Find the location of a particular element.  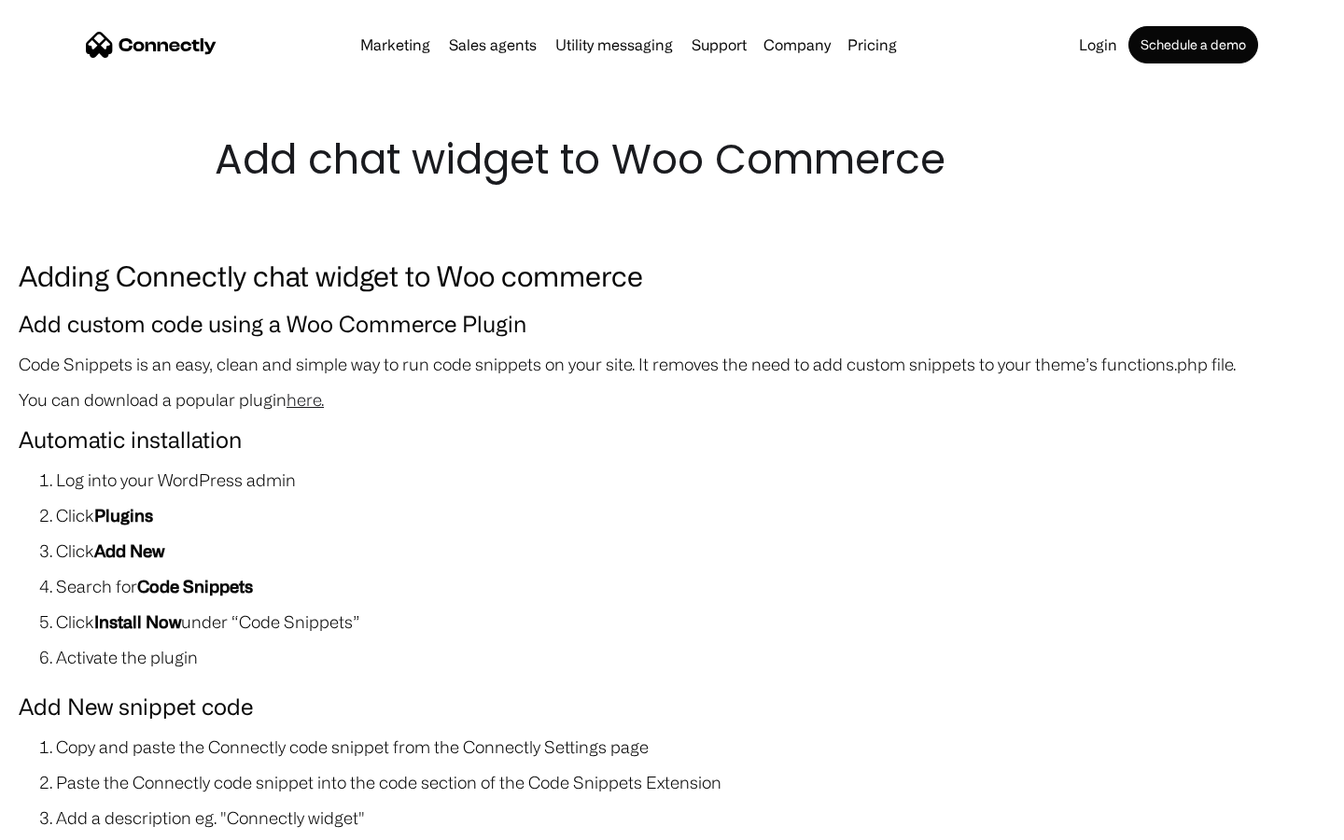

li: Copy and paste the Connectly code snippet from the Connectly Settings page is located at coordinates (691, 747).